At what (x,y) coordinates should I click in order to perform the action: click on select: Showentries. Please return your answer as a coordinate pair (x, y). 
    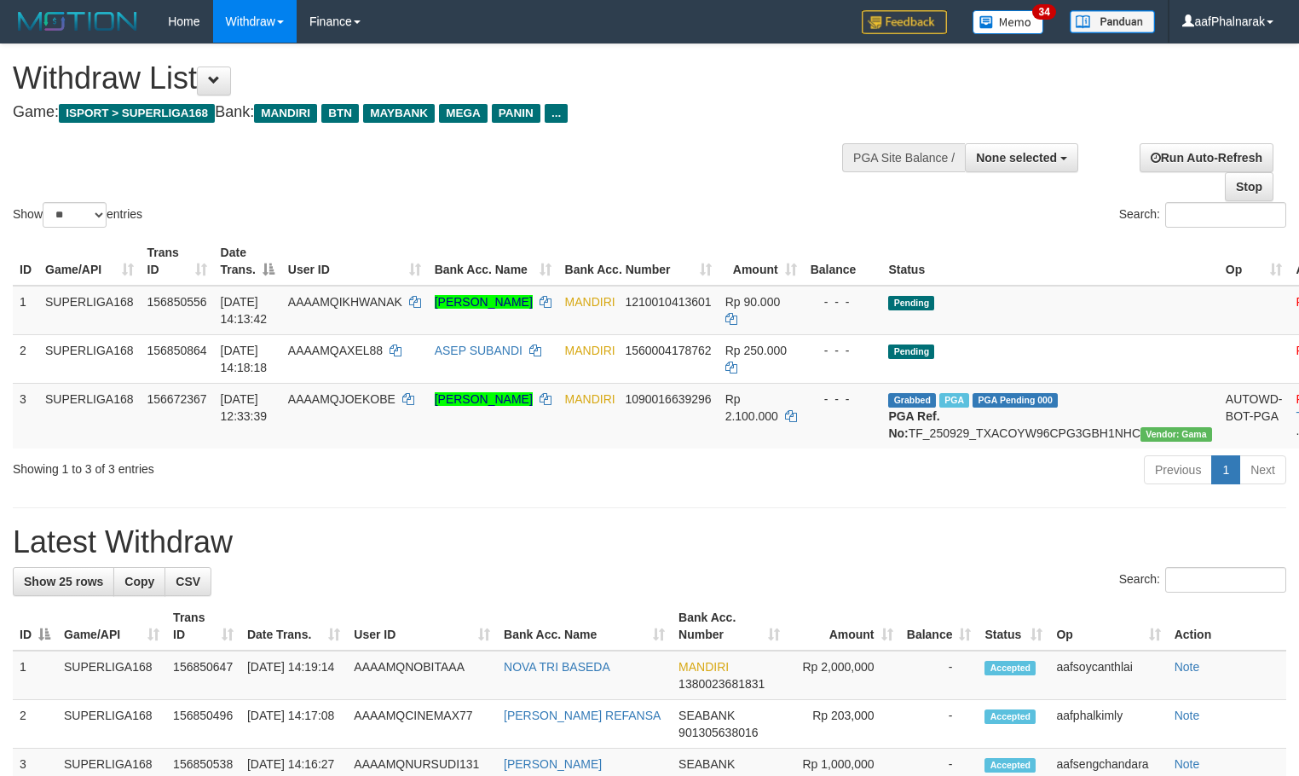
    Looking at the image, I should click on (74, 215).